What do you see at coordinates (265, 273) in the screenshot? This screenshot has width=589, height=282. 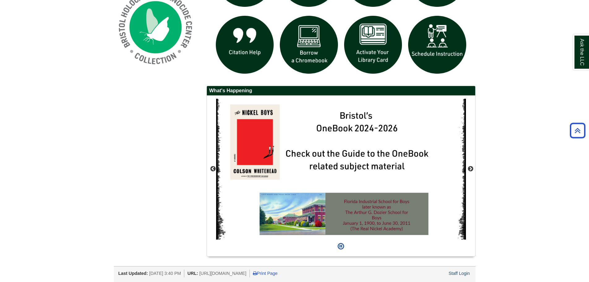 I see `a: Print Page` at bounding box center [265, 273].